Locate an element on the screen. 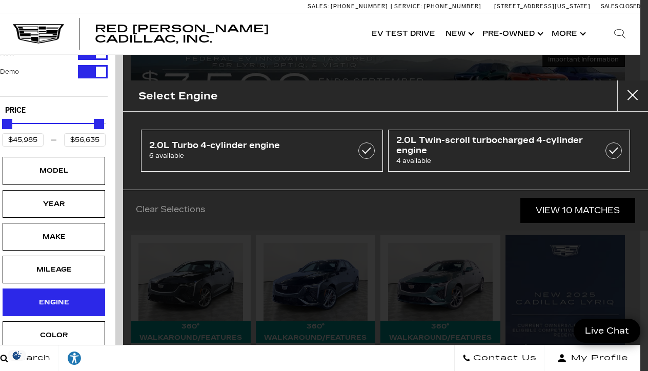  div: Minimum Price is located at coordinates (7, 124).